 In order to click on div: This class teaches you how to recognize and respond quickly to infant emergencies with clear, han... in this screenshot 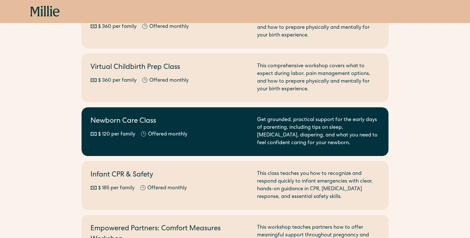, I will do `click(318, 185)`.